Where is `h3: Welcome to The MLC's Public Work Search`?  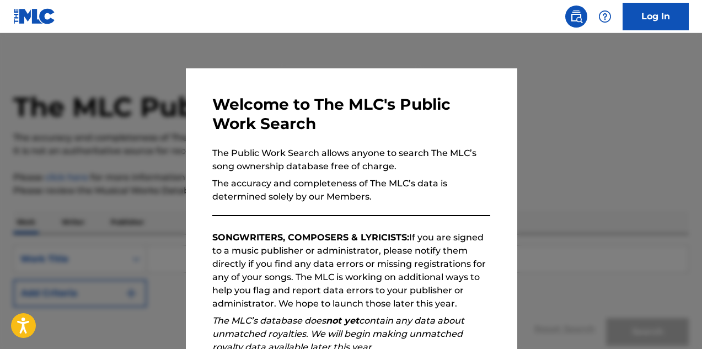
h3: Welcome to The MLC's Public Work Search is located at coordinates (351, 114).